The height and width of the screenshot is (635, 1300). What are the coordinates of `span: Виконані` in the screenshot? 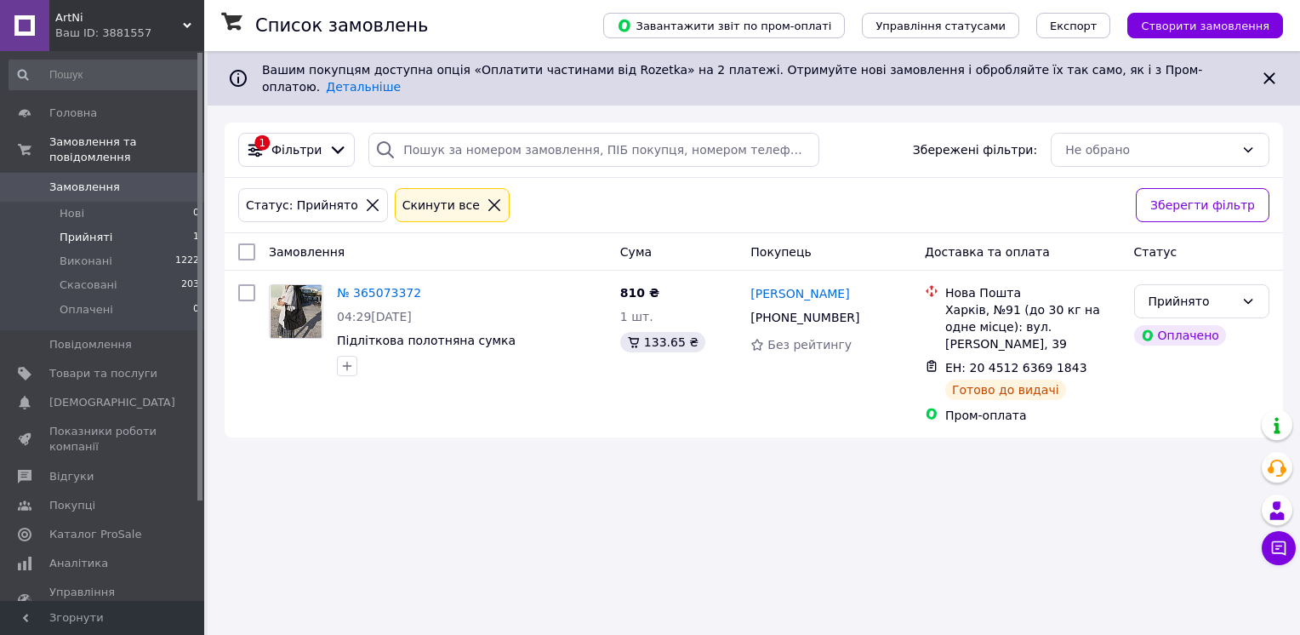 It's located at (86, 261).